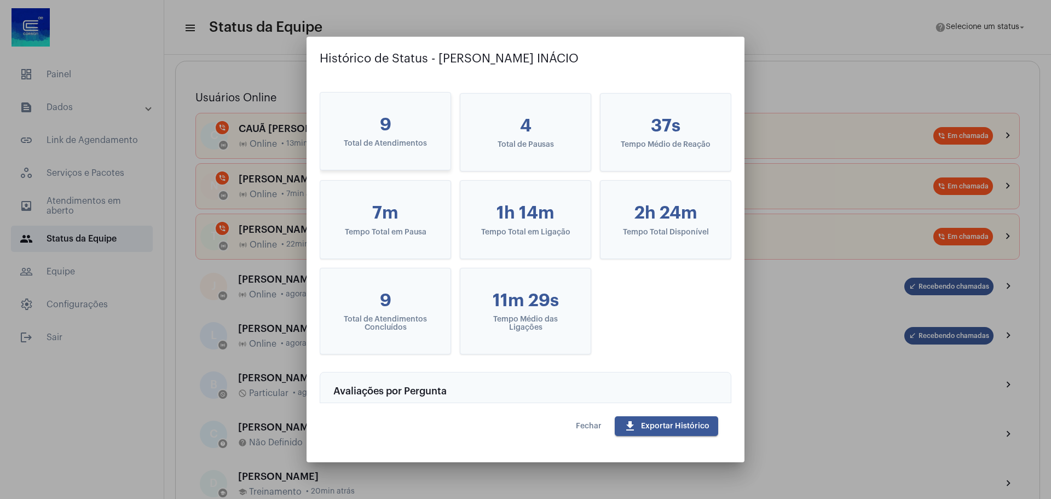 This screenshot has height=499, width=1051. What do you see at coordinates (526, 301) in the screenshot?
I see `div: 11m 29s` at bounding box center [526, 301].